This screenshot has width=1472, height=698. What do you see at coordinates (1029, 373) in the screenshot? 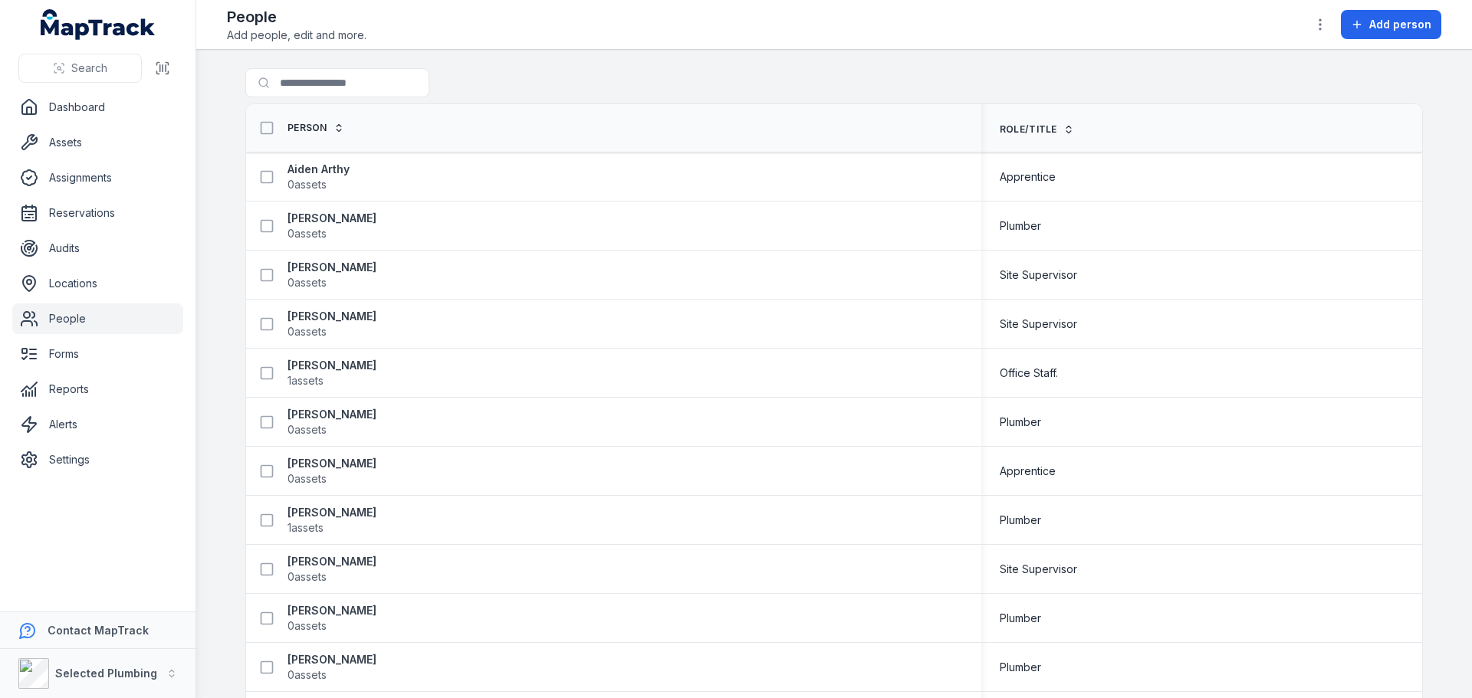
I see `span: Office Staff.` at bounding box center [1029, 373].